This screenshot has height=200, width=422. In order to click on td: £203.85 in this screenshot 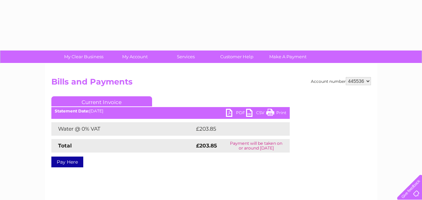, I will do `click(236, 129)`.